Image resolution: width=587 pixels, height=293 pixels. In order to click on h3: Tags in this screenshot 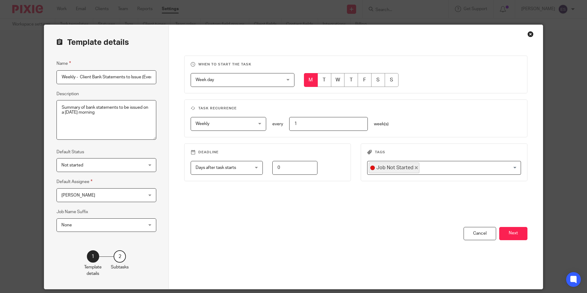, I will do `click(444, 152)`.